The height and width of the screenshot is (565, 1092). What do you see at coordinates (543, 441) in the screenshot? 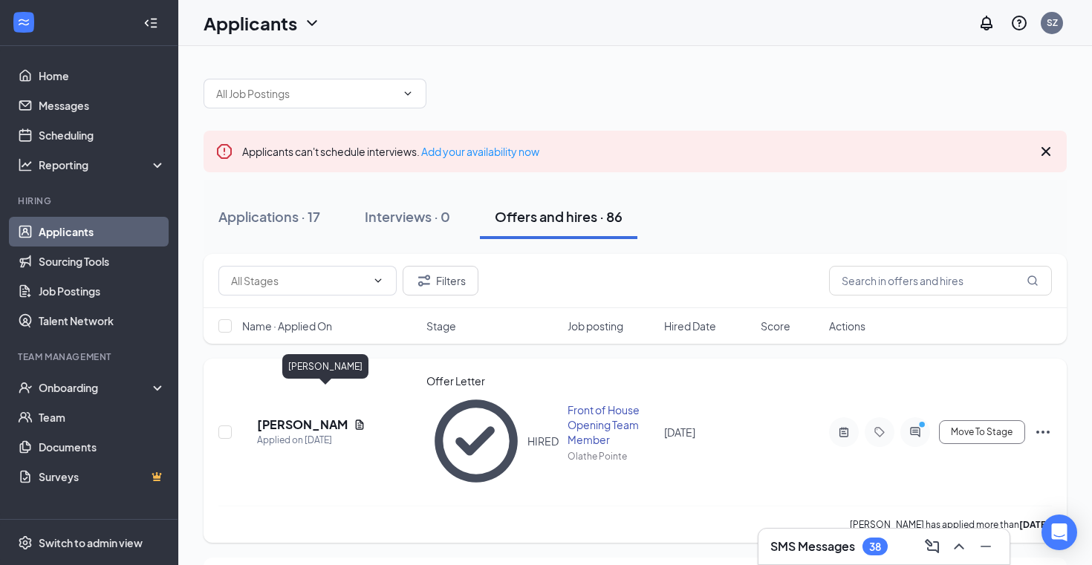
I see `div: HIRED` at bounding box center [543, 441].